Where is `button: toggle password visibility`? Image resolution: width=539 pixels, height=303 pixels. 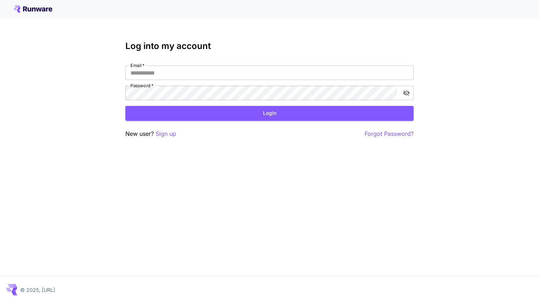 button: toggle password visibility is located at coordinates (407, 93).